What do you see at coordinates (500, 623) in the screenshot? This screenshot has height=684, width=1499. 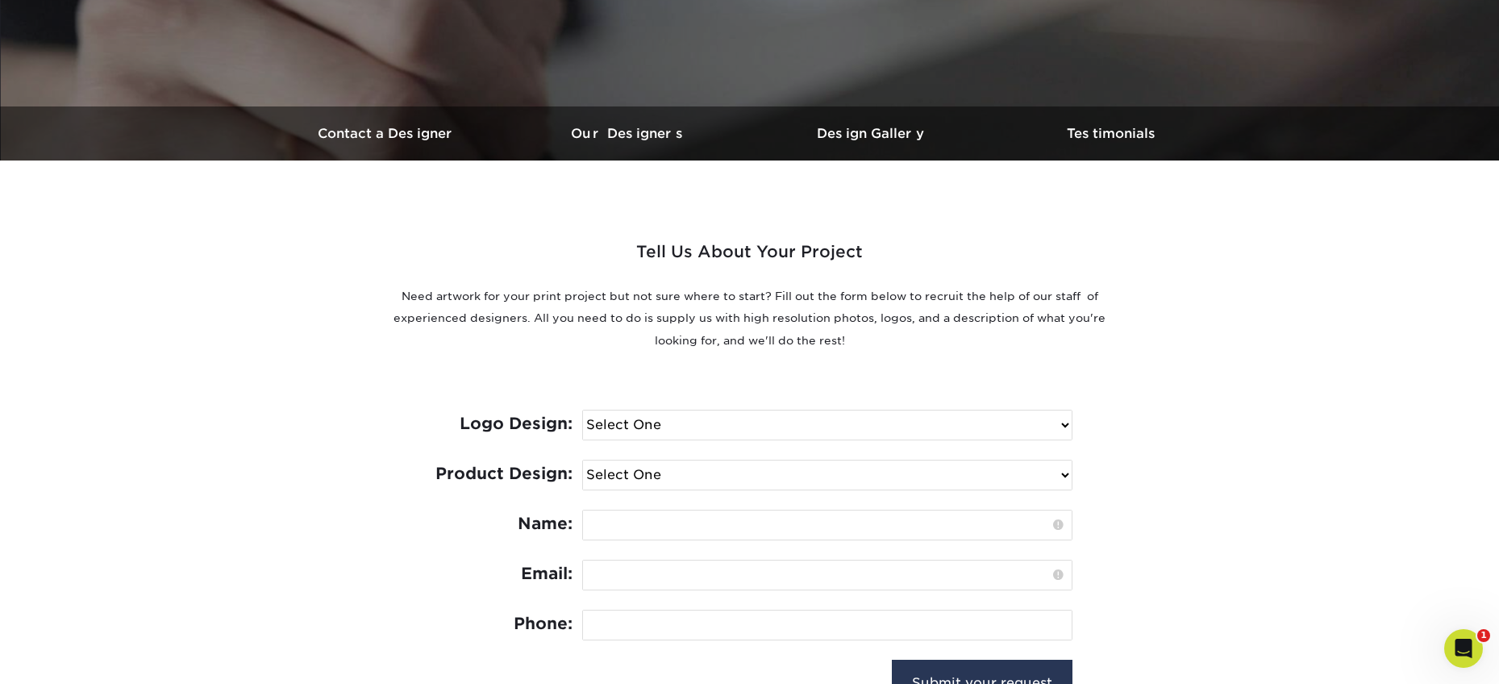 I see `label: Phone:` at bounding box center [500, 623].